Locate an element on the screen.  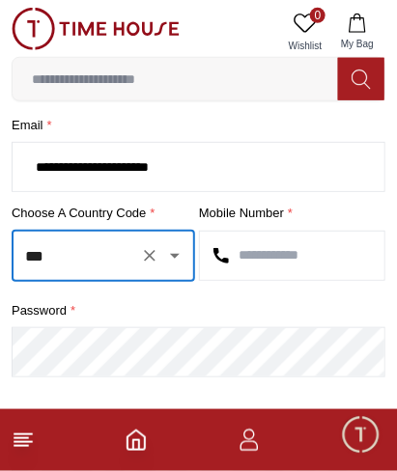
button: Open is located at coordinates (175, 256).